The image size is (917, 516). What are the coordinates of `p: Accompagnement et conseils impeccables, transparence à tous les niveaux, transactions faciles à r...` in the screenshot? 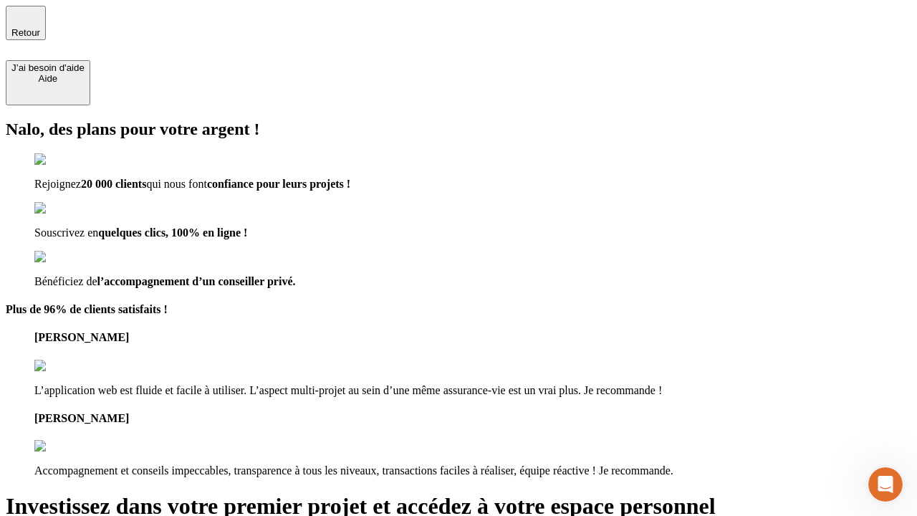 It's located at (473, 471).